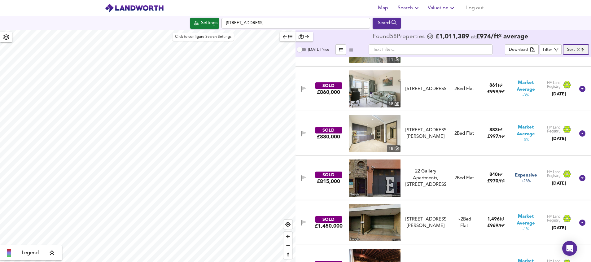 The width and height of the screenshot is (591, 262). Describe the element at coordinates (442, 8) in the screenshot. I see `button: Valuation` at that location.